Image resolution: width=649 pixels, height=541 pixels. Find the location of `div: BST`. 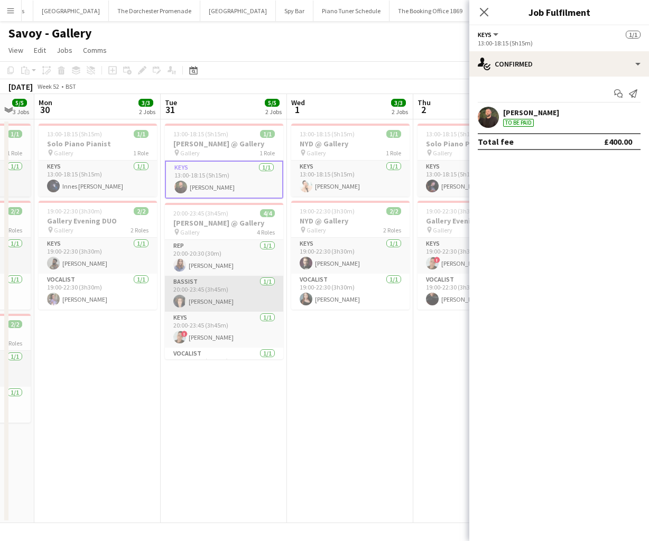

div: BST is located at coordinates (71, 86).